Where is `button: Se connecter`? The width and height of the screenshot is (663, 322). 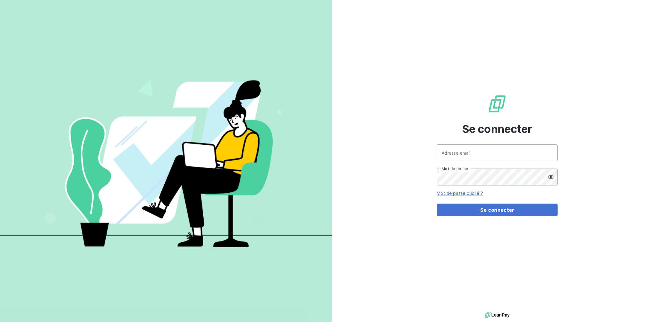 button: Se connecter is located at coordinates (498, 210).